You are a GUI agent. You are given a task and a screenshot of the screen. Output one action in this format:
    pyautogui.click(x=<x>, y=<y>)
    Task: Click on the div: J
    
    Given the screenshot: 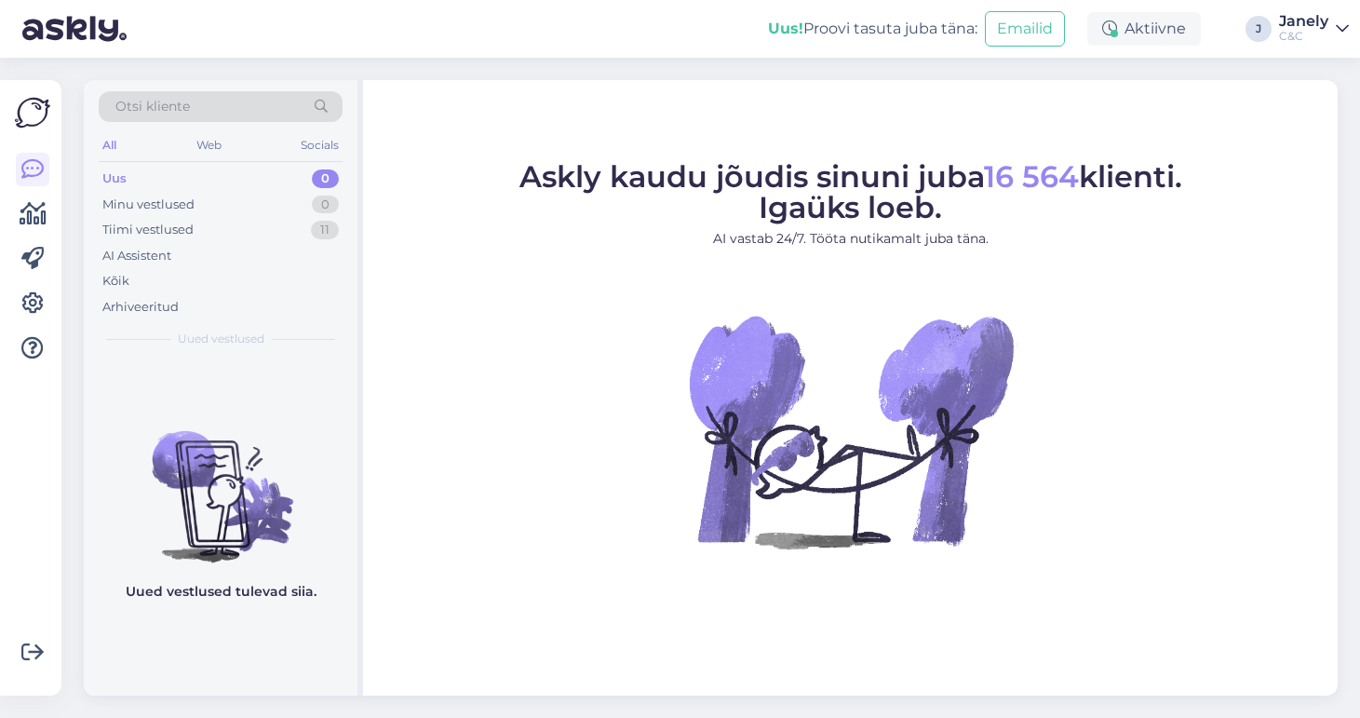 What is the action you would take?
    pyautogui.click(x=1259, y=29)
    